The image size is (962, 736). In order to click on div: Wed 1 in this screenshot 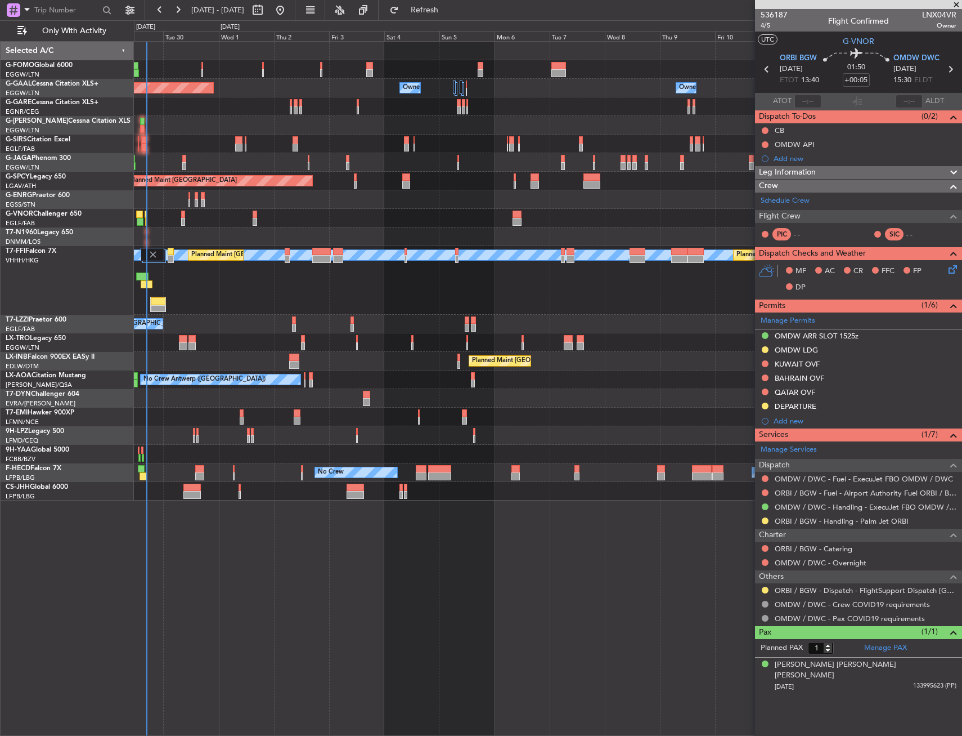, I will do `click(247, 36)`.